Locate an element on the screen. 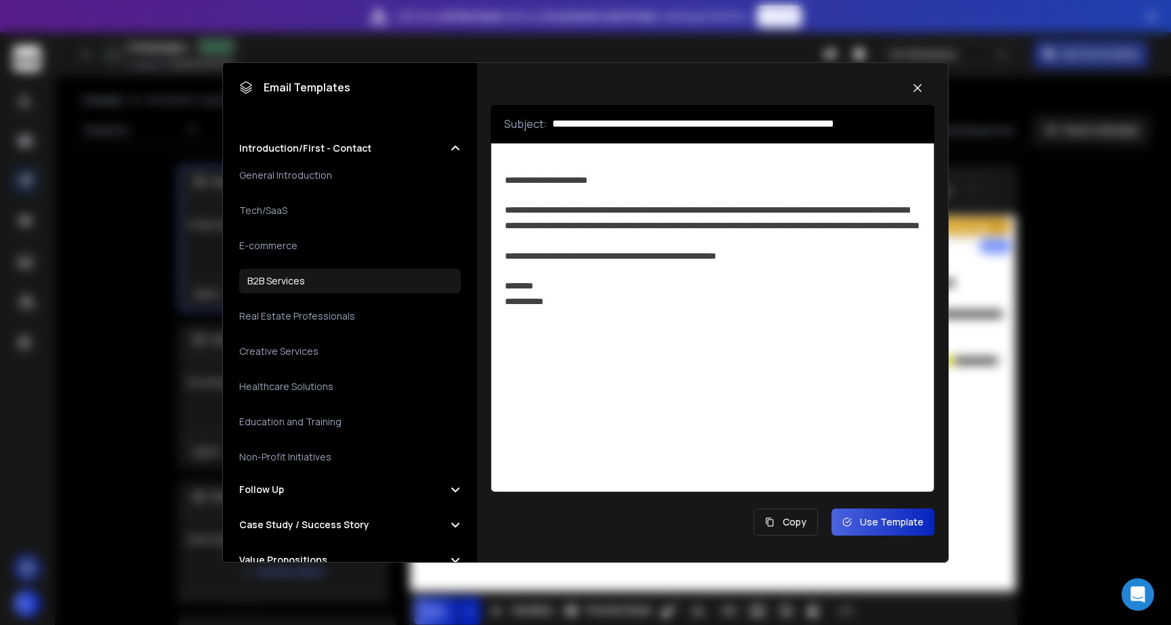 The height and width of the screenshot is (625, 1171). button: Case Study / Success Story is located at coordinates (350, 525).